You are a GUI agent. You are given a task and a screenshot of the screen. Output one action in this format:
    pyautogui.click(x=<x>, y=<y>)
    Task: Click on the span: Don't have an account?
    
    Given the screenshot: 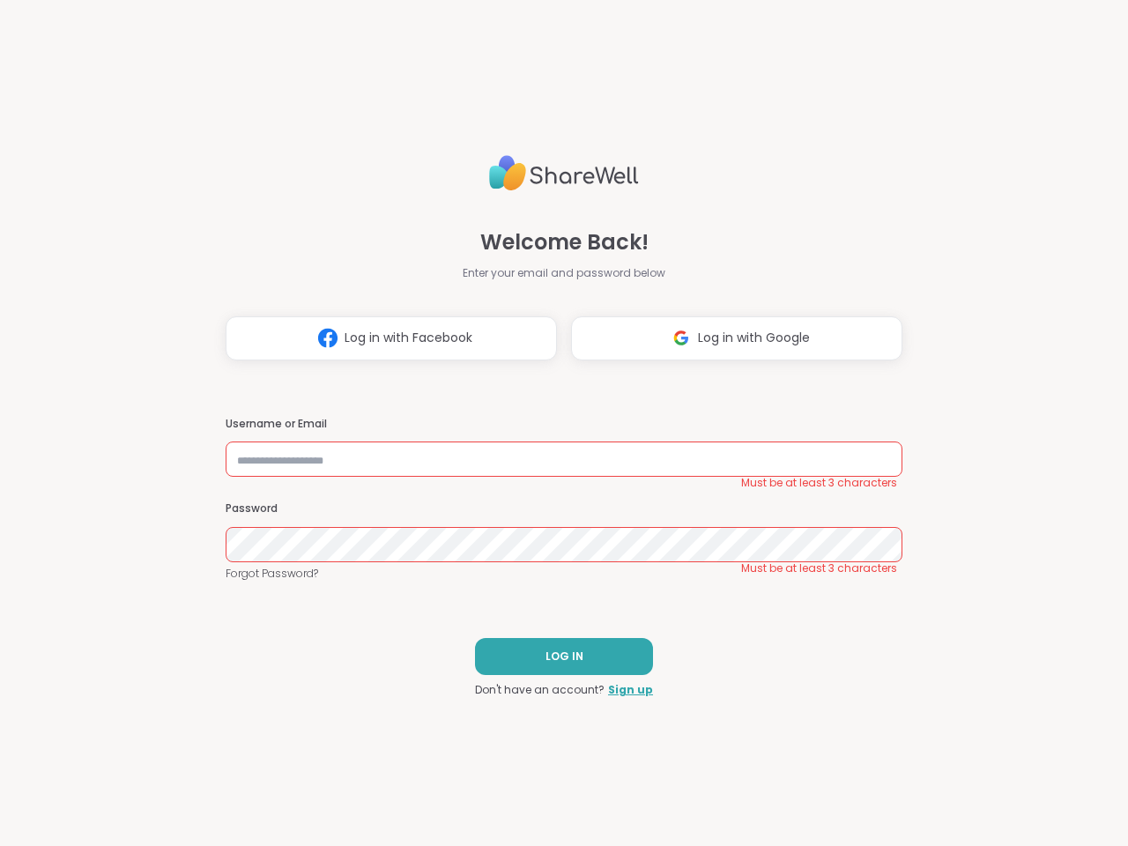 What is the action you would take?
    pyautogui.click(x=539, y=690)
    